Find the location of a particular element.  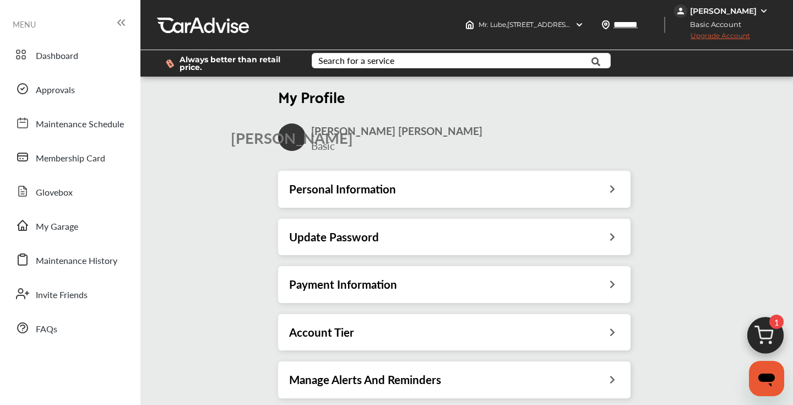

span: Membership Card is located at coordinates (71, 159).